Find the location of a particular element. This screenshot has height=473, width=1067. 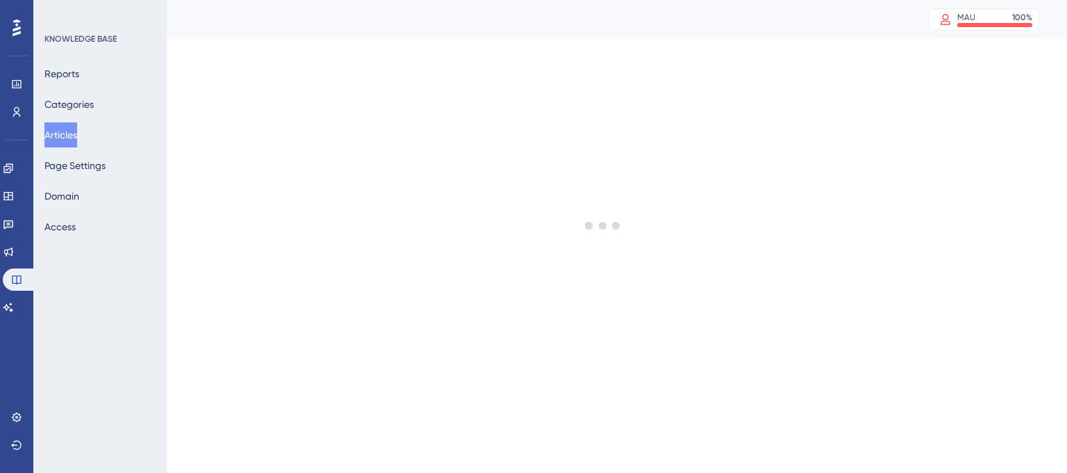

div: 100 % is located at coordinates (1022, 17).